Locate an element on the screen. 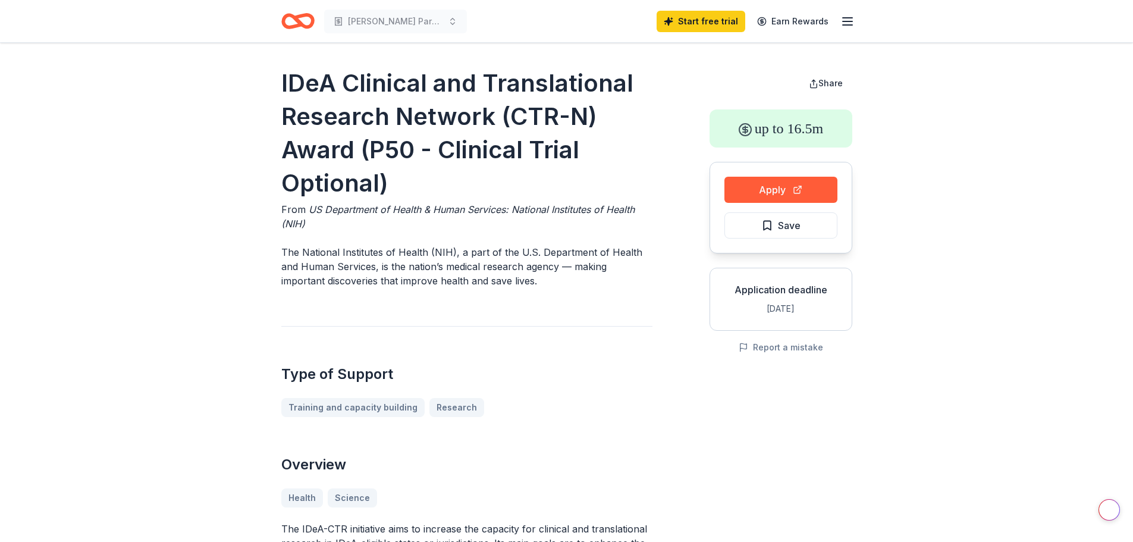  div: From is located at coordinates (467, 216).